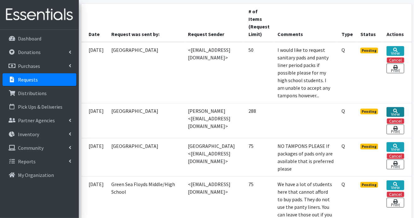 The width and height of the screenshot is (414, 218). Describe the element at coordinates (36, 175) in the screenshot. I see `p: My Organization` at that location.